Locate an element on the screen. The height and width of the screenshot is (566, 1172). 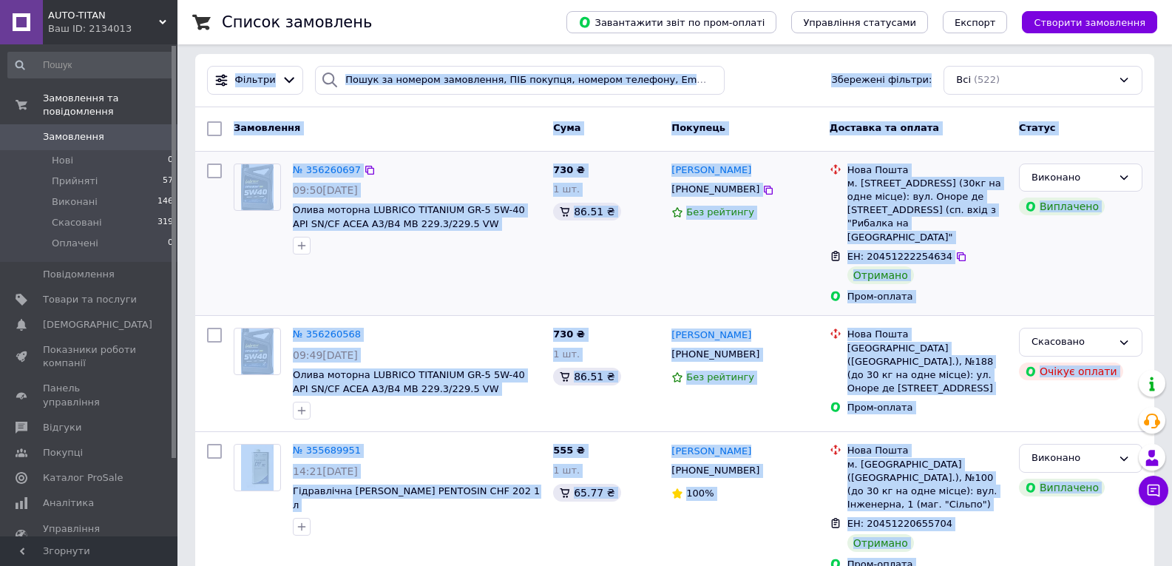
a: № 355689951 is located at coordinates (327, 449).